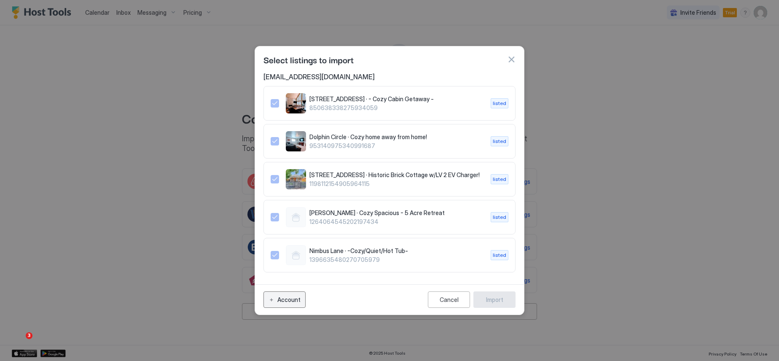 Image resolution: width=779 pixels, height=361 pixels. What do you see at coordinates (289, 299) in the screenshot?
I see `div: Account` at bounding box center [289, 299].